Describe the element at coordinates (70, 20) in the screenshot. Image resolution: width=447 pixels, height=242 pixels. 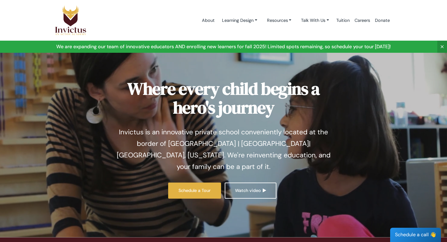
I see `img: Logo` at that location.